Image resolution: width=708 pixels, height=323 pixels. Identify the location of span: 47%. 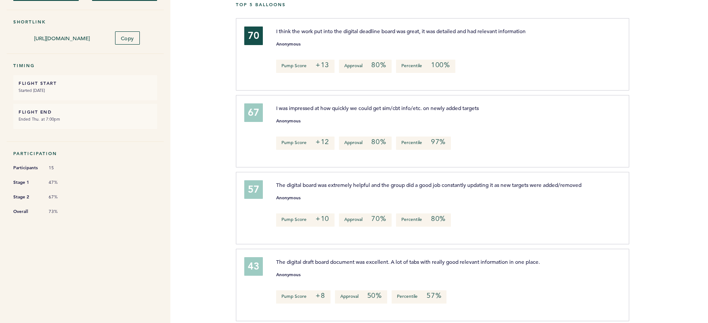
(62, 183).